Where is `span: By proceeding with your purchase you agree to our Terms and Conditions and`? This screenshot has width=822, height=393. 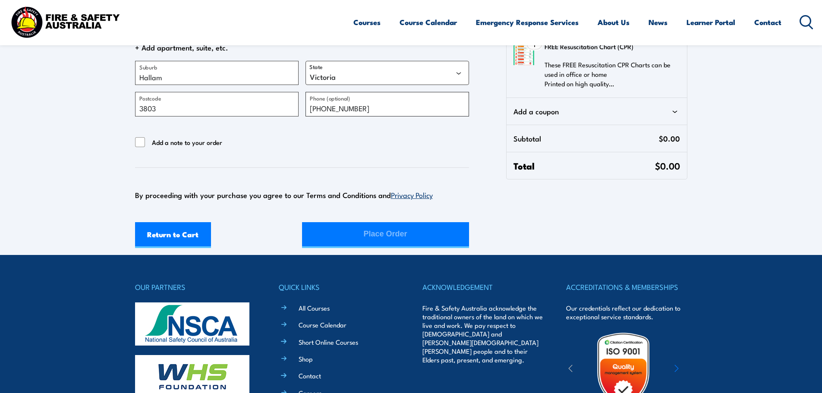
span: By proceeding with your purchase you agree to our Terms and Conditions and is located at coordinates (284, 195).